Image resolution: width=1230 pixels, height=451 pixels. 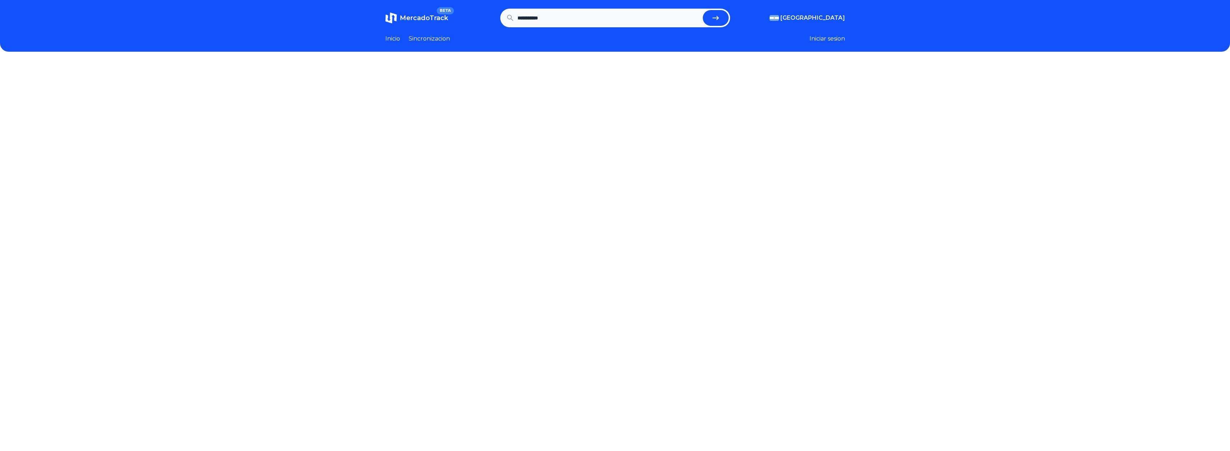 What do you see at coordinates (827, 39) in the screenshot?
I see `button: Iniciar sesion` at bounding box center [827, 39].